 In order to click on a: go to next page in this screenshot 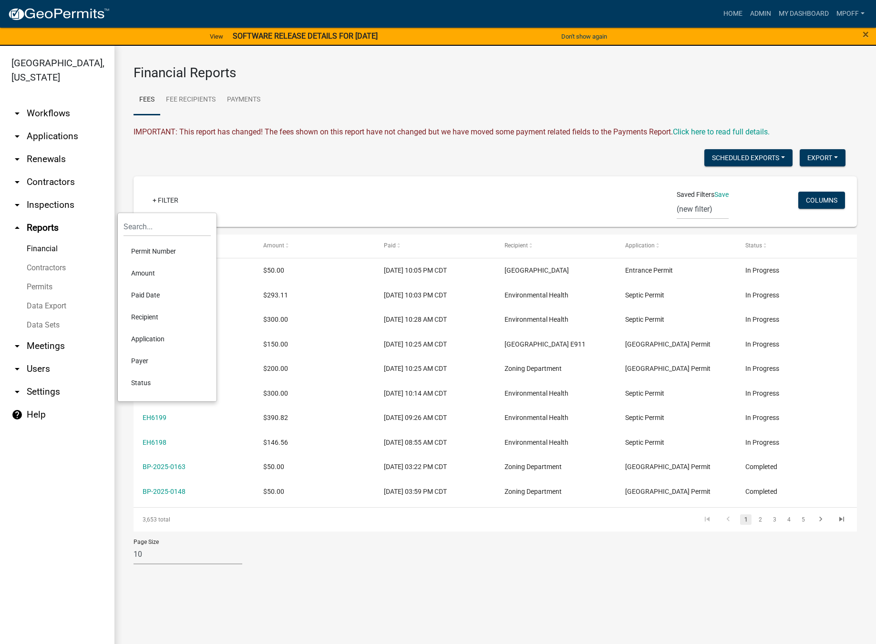, I will do `click(820, 520)`.